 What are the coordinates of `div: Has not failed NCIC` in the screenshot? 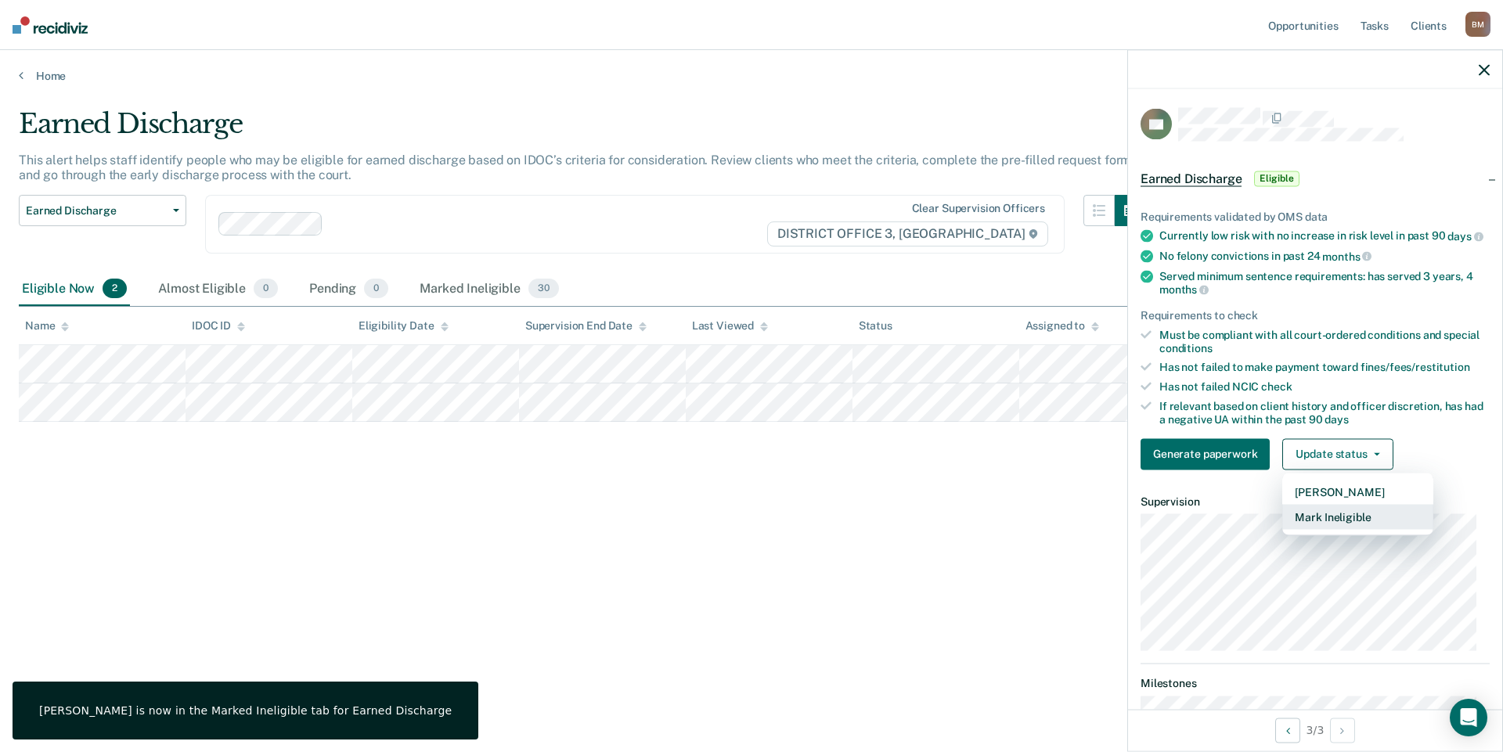 It's located at (1324, 387).